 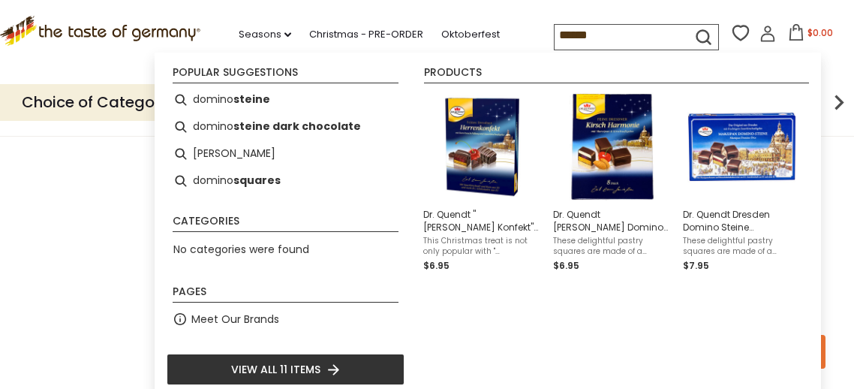 What do you see at coordinates (297, 126) in the screenshot?
I see `b: steine dark chocolate` at bounding box center [297, 126].